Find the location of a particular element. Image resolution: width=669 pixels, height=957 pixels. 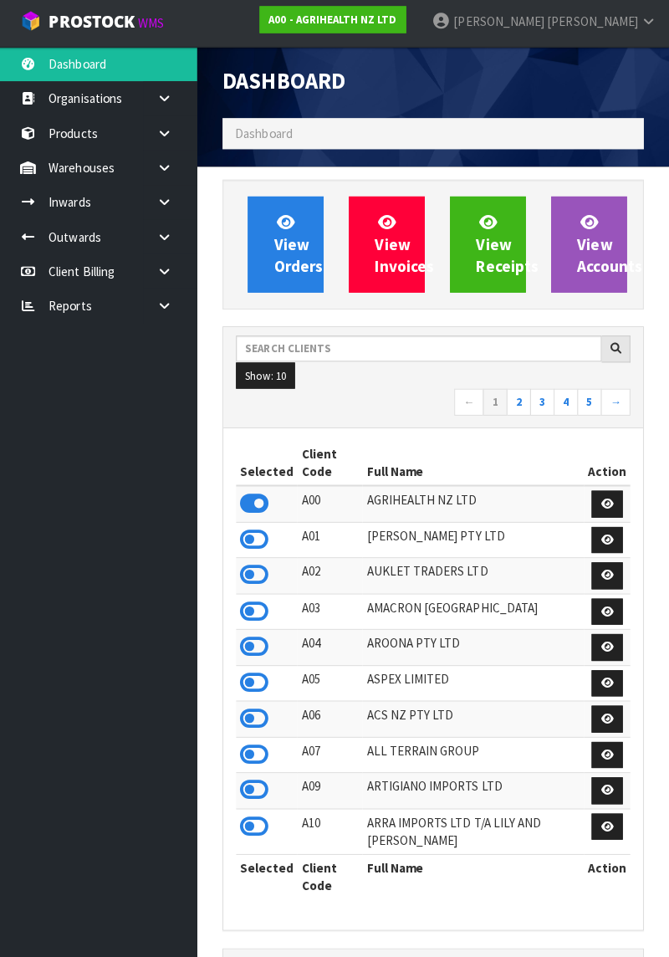

a: ViewReceipts is located at coordinates (489, 247).